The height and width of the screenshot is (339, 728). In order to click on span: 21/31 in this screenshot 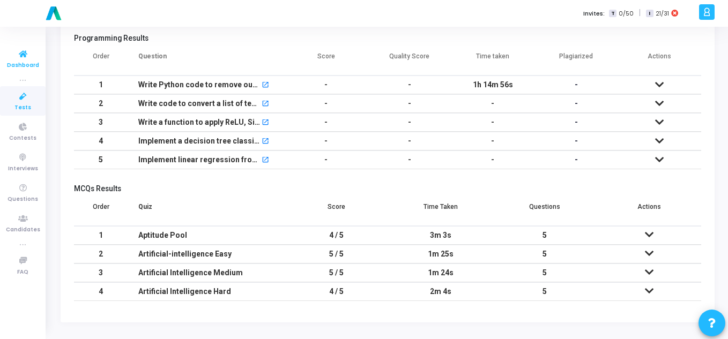, I will do `click(662, 13)`.